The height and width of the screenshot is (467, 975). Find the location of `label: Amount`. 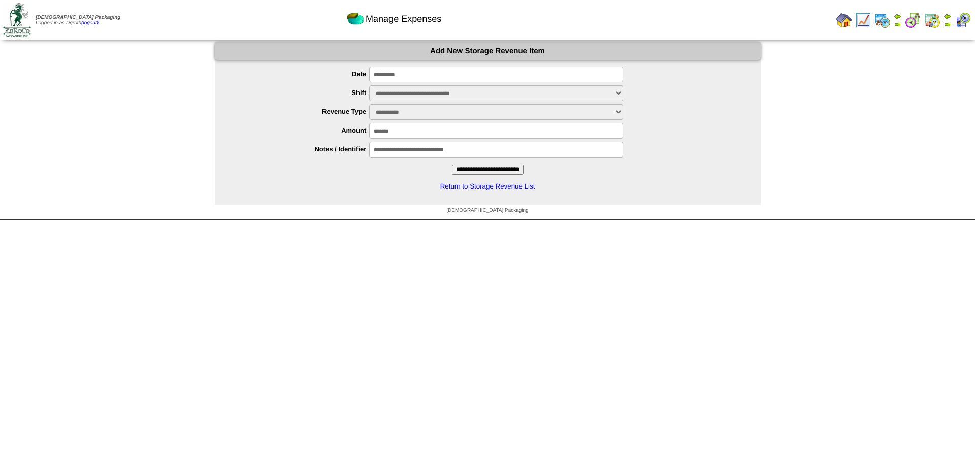

label: Amount is located at coordinates (302, 130).